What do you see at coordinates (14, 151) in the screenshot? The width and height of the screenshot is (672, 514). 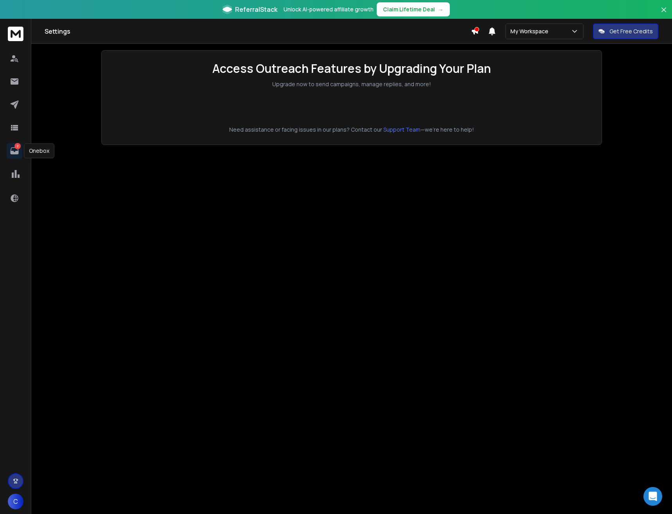 I see `a: 2` at bounding box center [14, 151].